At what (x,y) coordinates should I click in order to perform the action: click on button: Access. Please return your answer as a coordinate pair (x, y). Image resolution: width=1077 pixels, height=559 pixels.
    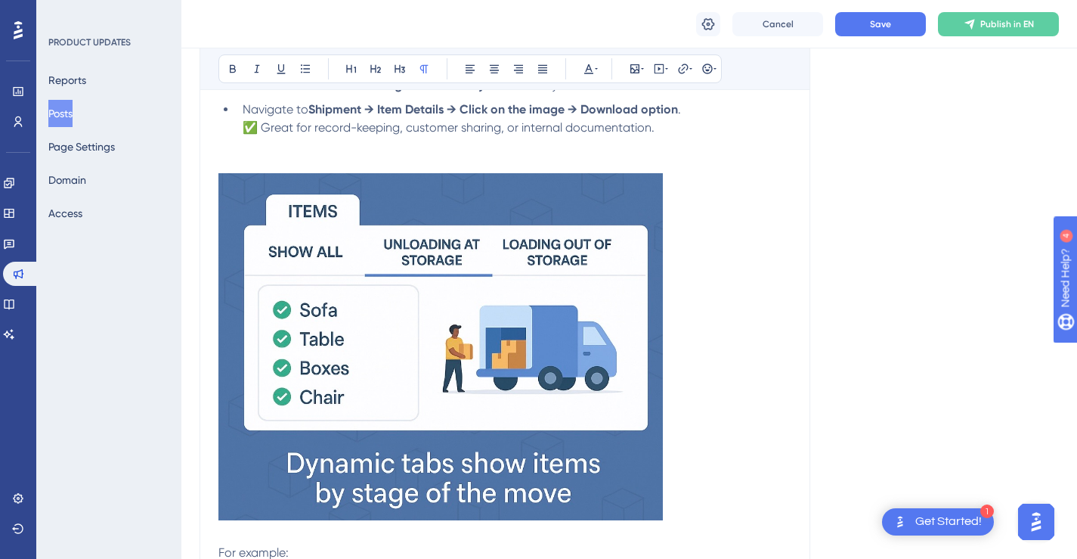
    Looking at the image, I should click on (65, 213).